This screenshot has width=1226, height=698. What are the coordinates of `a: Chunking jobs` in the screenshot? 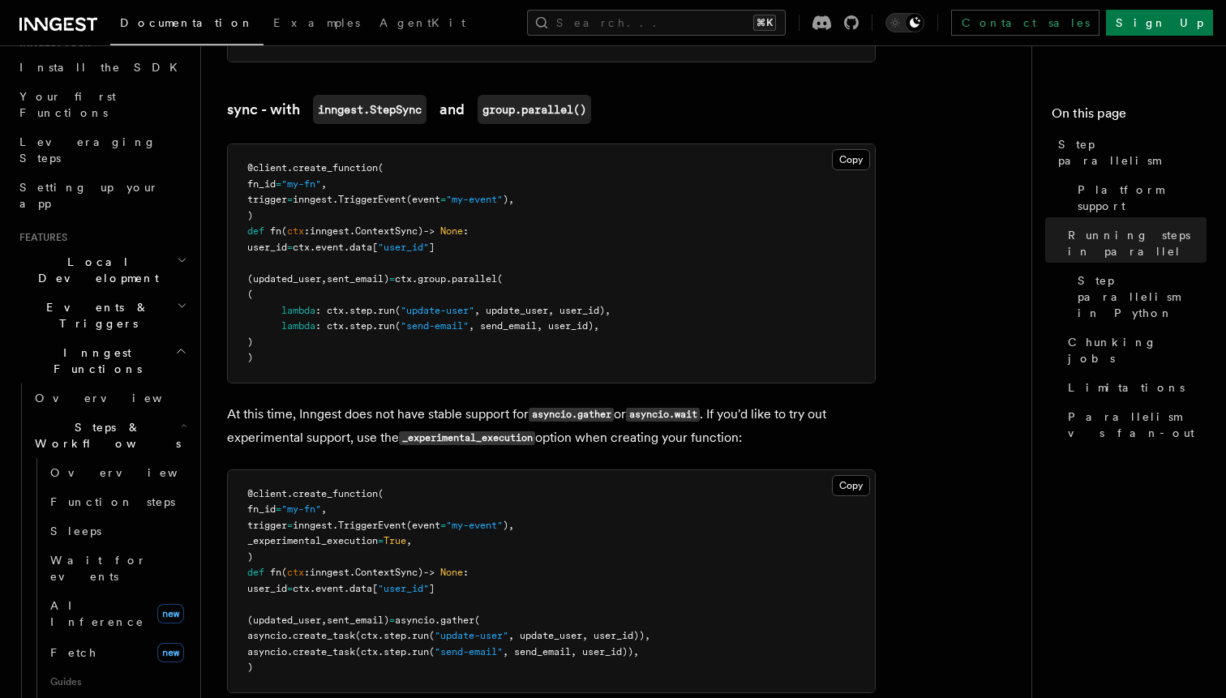 It's located at (1134, 350).